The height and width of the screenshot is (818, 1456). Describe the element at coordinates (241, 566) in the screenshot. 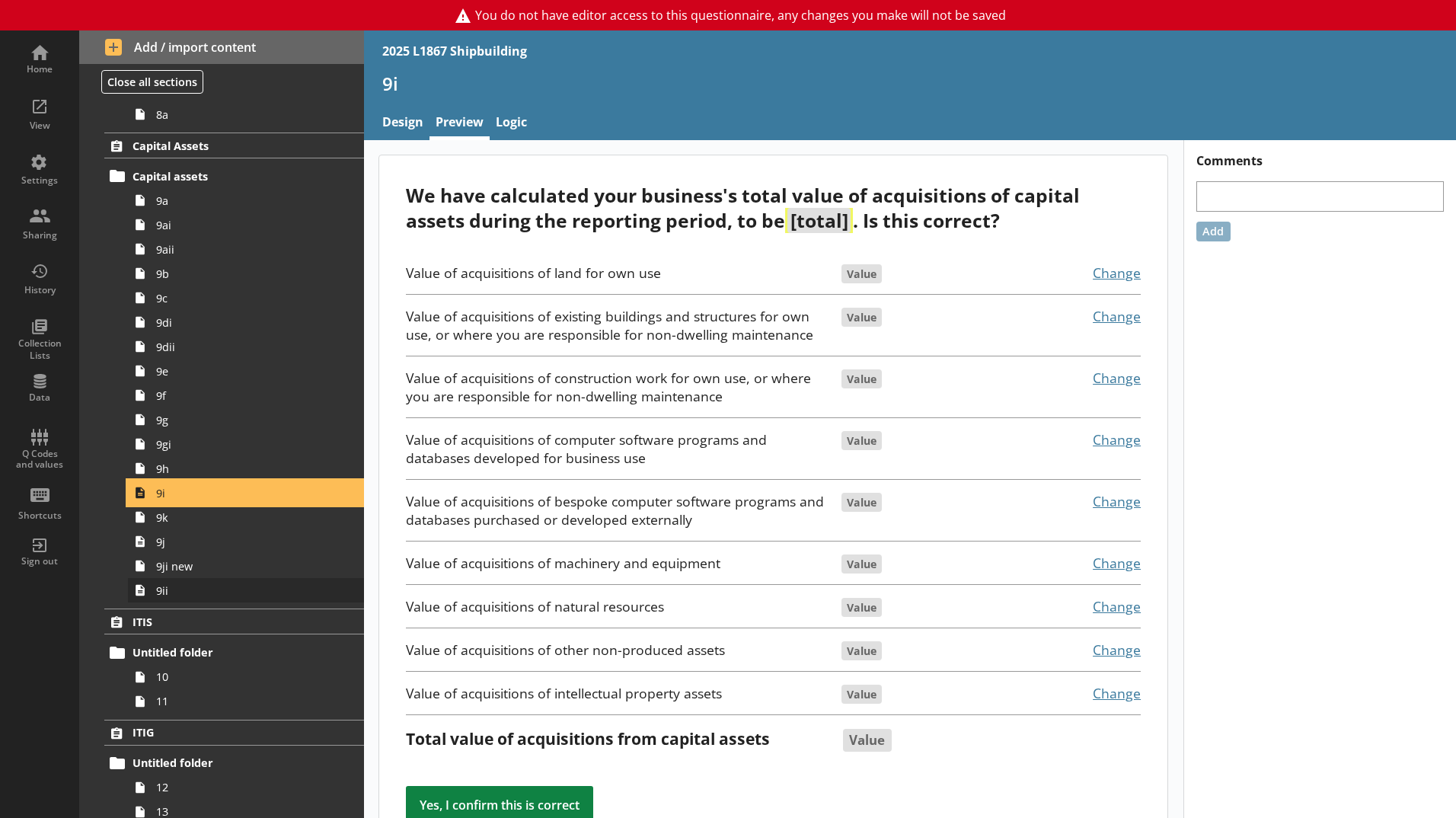

I see `span: 9ji new` at that location.